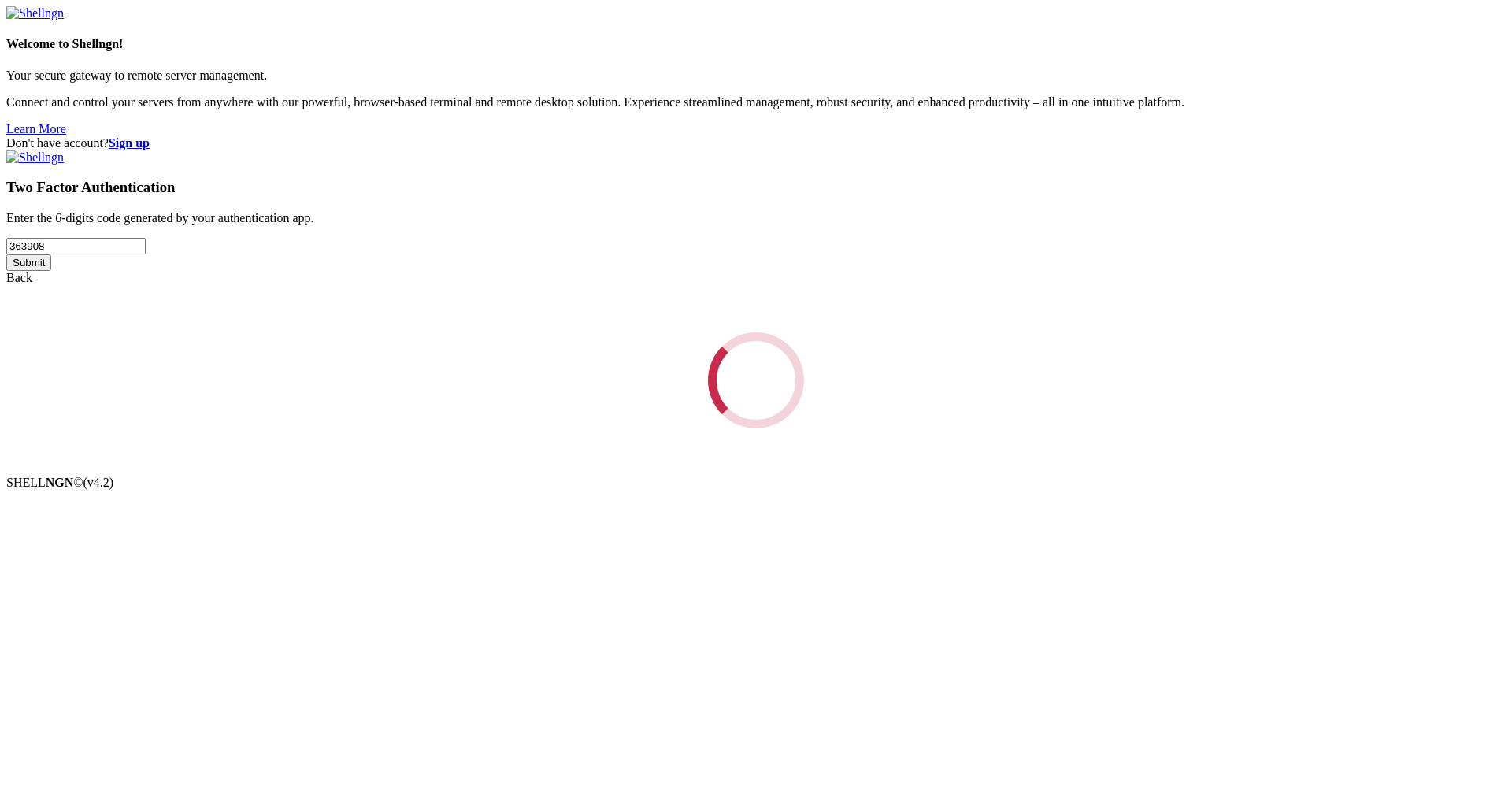 This screenshot has width=1512, height=797. I want to click on p: Connect and control your servers from anywhere with our powerful, browser-based terminal and remo..., so click(756, 103).